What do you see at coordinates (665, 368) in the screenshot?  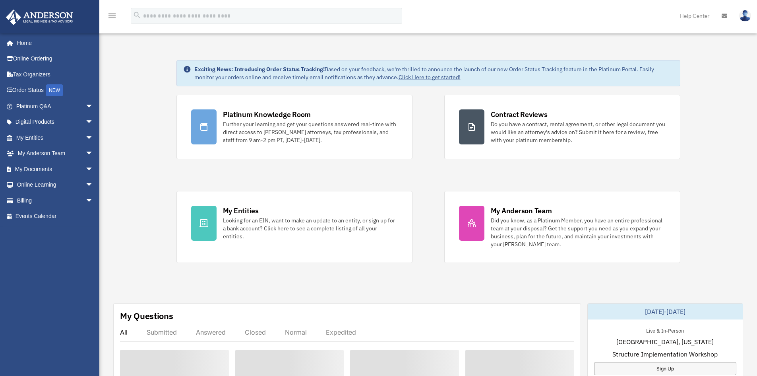 I see `a: Sign Up` at bounding box center [665, 368].